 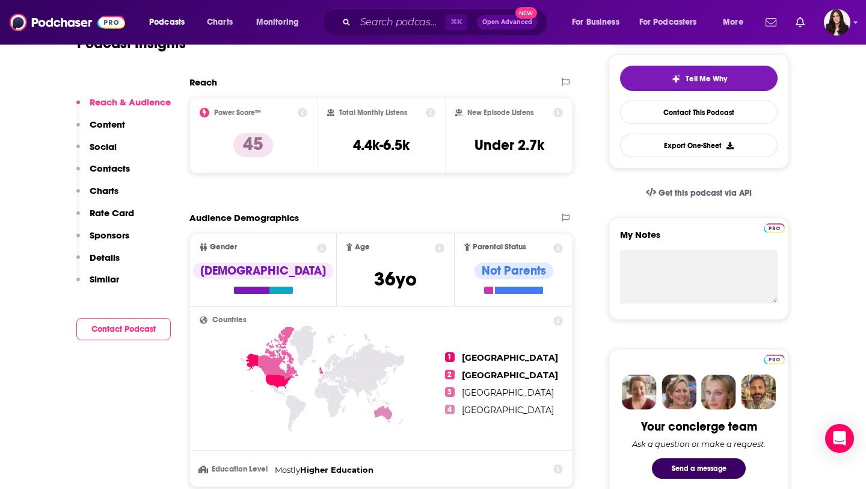 What do you see at coordinates (456, 22) in the screenshot?
I see `span: ⌘ K` at bounding box center [456, 22].